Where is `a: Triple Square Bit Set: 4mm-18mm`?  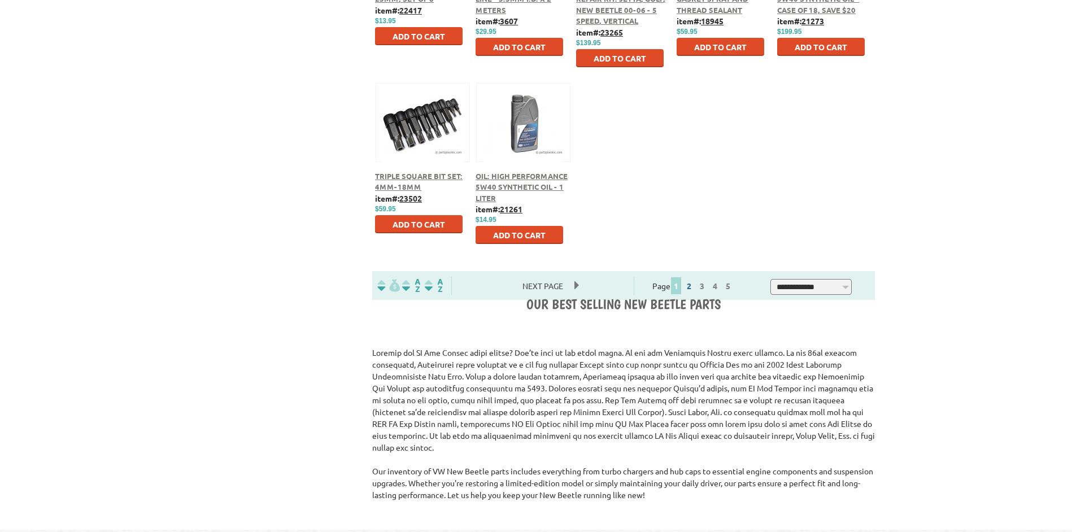 a: Triple Square Bit Set: 4mm-18mm is located at coordinates (419, 181).